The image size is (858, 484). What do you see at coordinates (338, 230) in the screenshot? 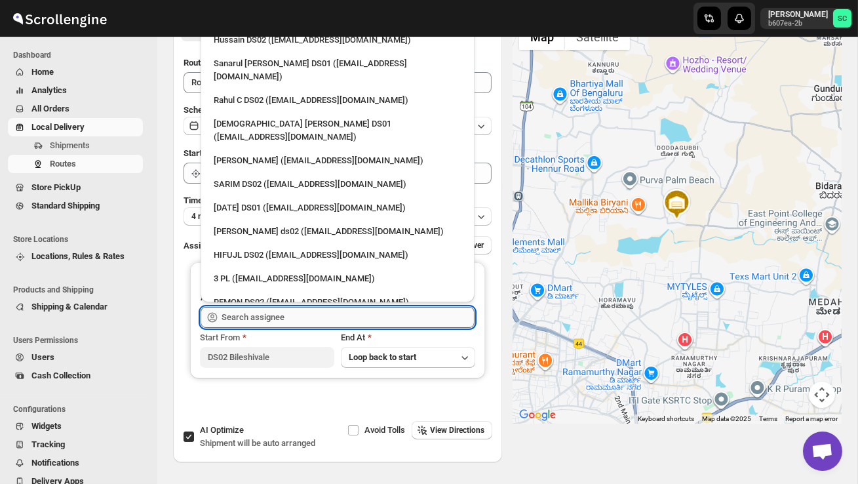
I see `li: Rashidul ds02 (vaseno4694@minduls.com)` at bounding box center [338, 230].